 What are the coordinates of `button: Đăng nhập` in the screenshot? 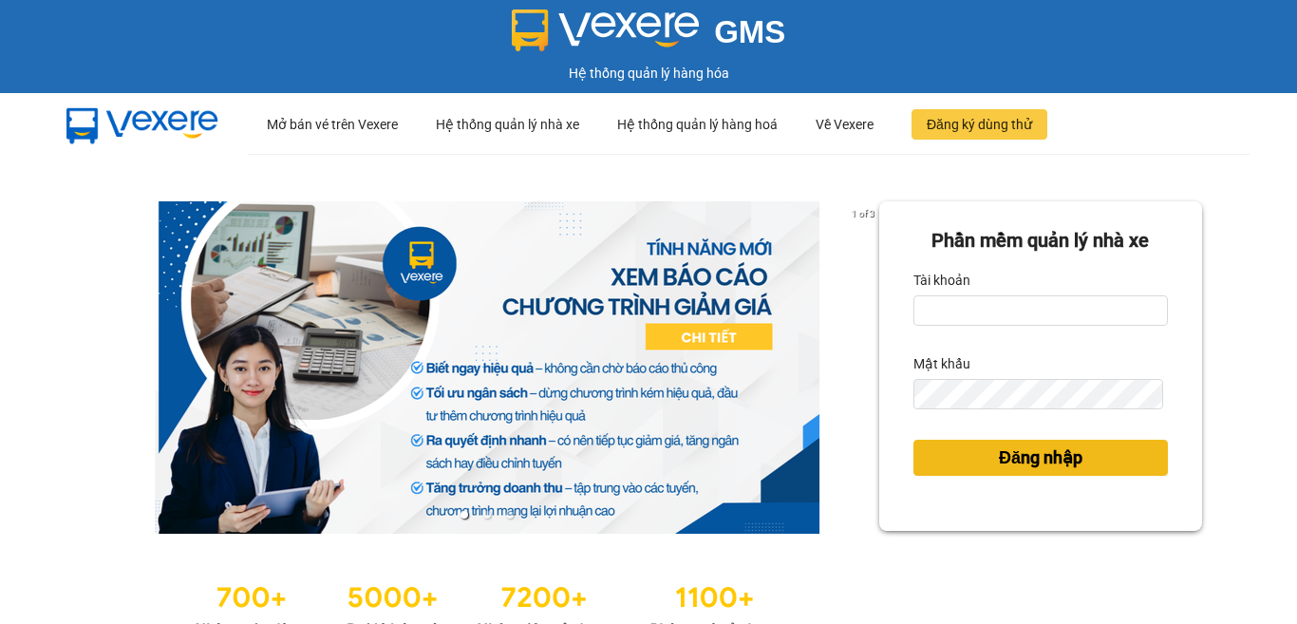 It's located at (1041, 458).